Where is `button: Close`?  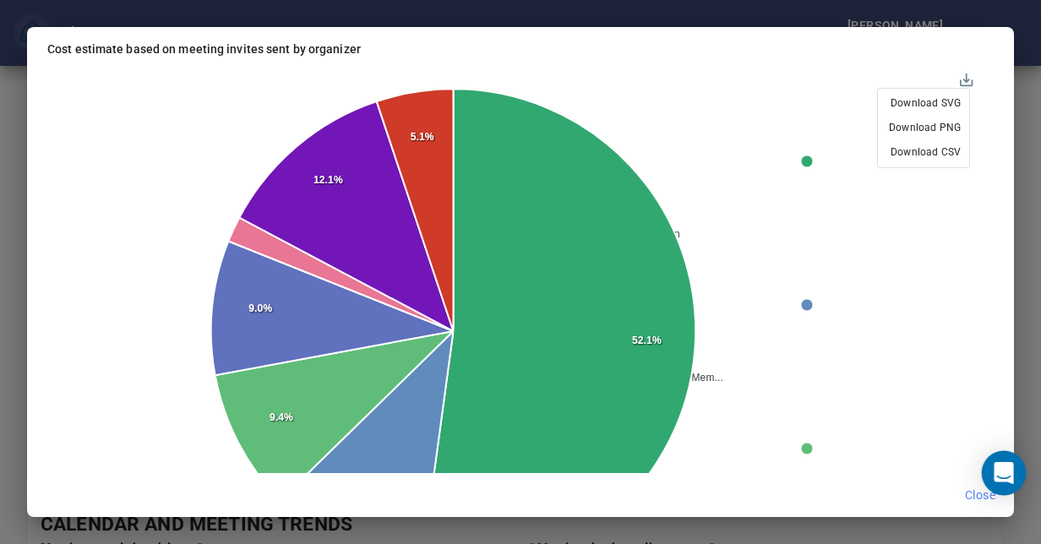 button: Close is located at coordinates (980, 495).